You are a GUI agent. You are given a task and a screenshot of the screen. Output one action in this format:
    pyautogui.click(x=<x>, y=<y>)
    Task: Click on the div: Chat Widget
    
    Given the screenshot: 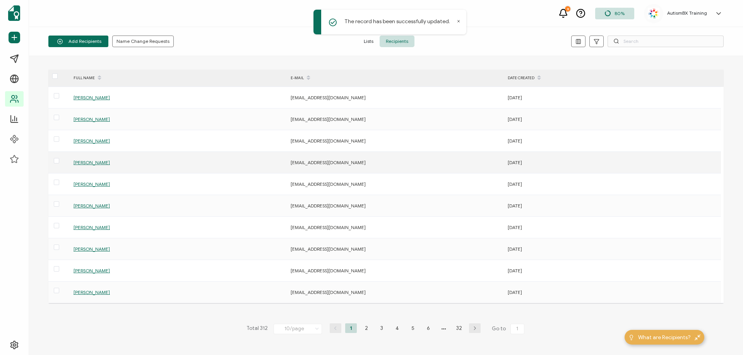 What is the action you would take?
    pyautogui.click(x=723, y=337)
    